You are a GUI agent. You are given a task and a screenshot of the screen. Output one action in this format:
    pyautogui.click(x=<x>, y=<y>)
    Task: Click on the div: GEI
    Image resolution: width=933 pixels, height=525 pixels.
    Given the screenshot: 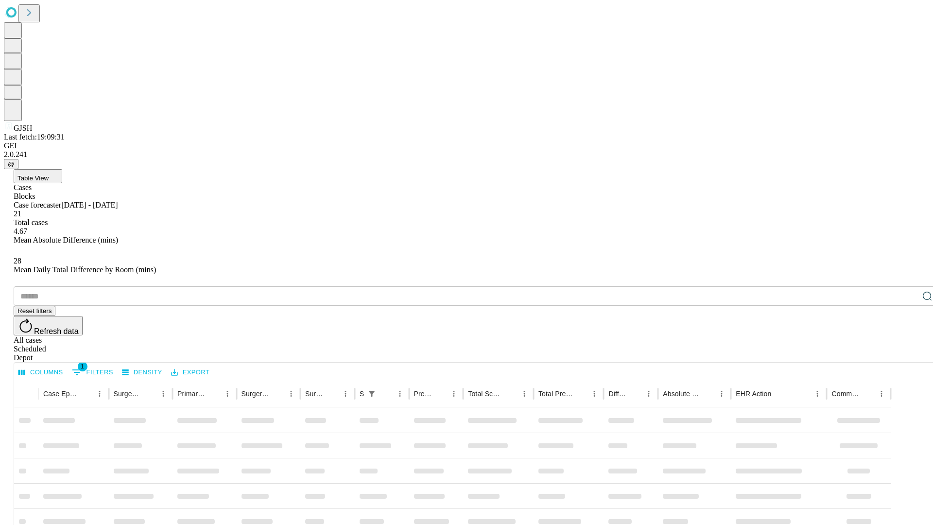 What is the action you would take?
    pyautogui.click(x=467, y=146)
    